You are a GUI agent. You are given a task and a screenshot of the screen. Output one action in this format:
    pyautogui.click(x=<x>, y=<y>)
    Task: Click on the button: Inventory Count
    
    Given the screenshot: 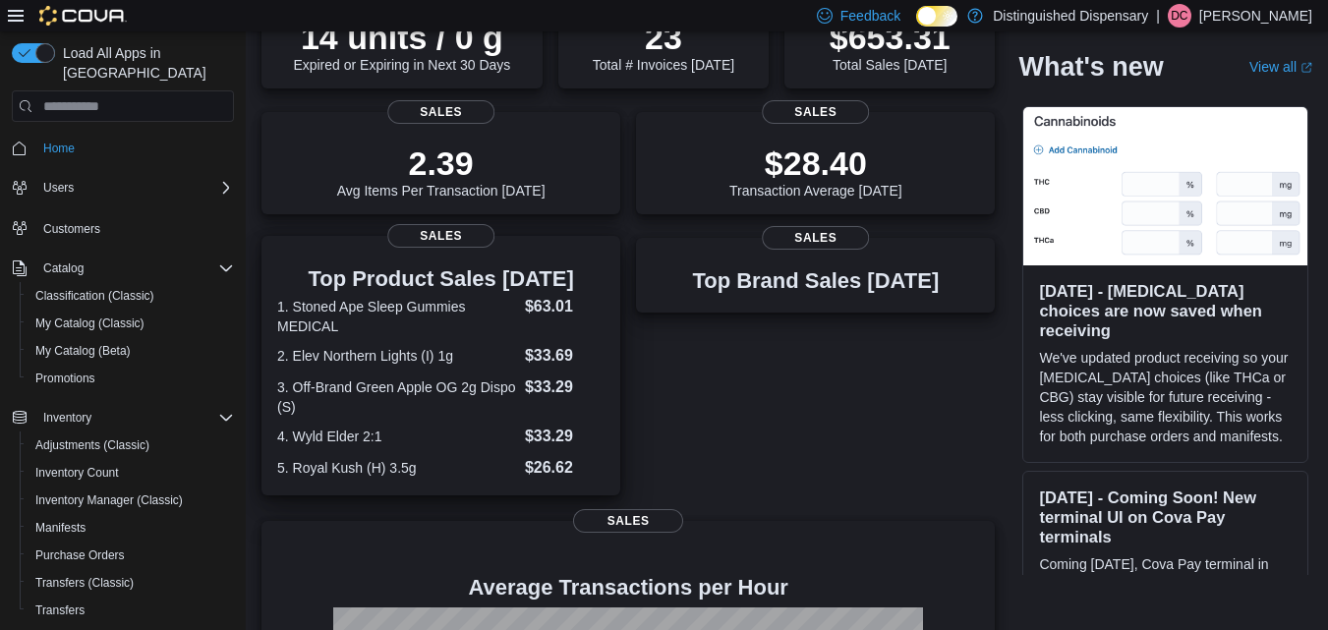 What is the action you would take?
    pyautogui.click(x=131, y=473)
    